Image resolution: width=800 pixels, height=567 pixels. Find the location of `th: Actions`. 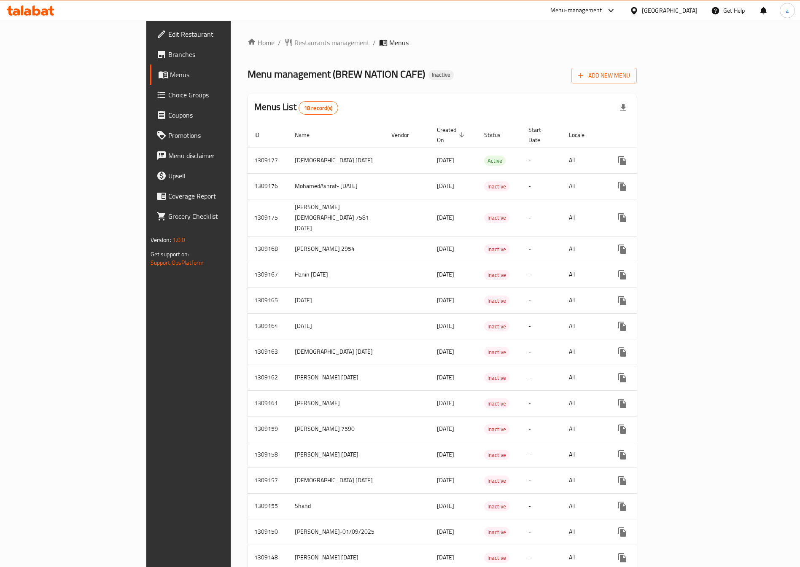

th: Actions is located at coordinates (653, 135).